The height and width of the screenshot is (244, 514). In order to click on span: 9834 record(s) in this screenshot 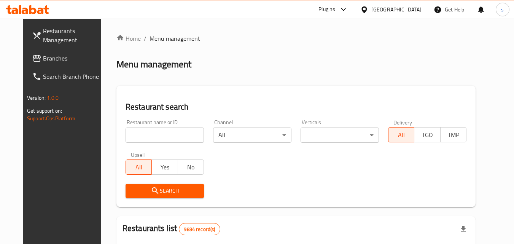, I will do `click(199, 229)`.